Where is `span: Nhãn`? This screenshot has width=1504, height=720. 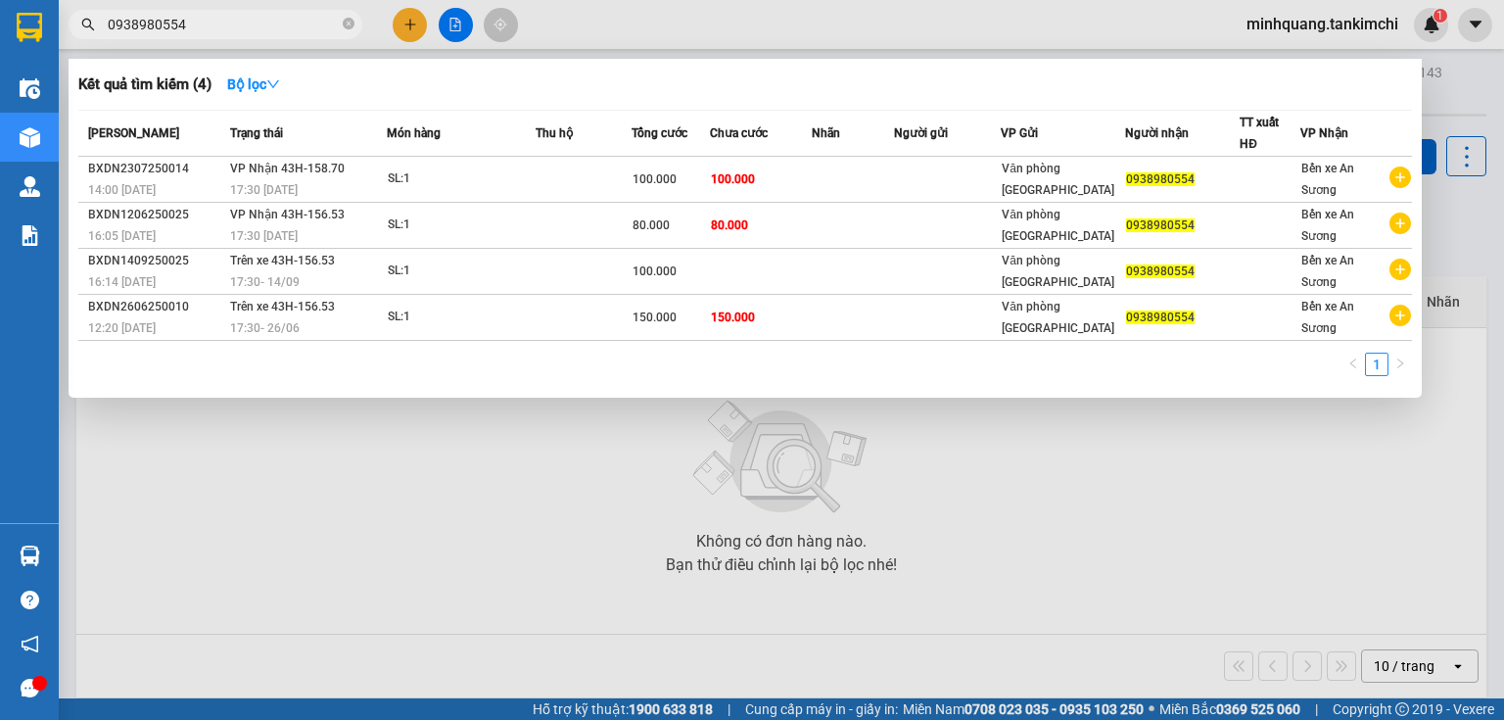
span: Nhãn is located at coordinates (826, 133).